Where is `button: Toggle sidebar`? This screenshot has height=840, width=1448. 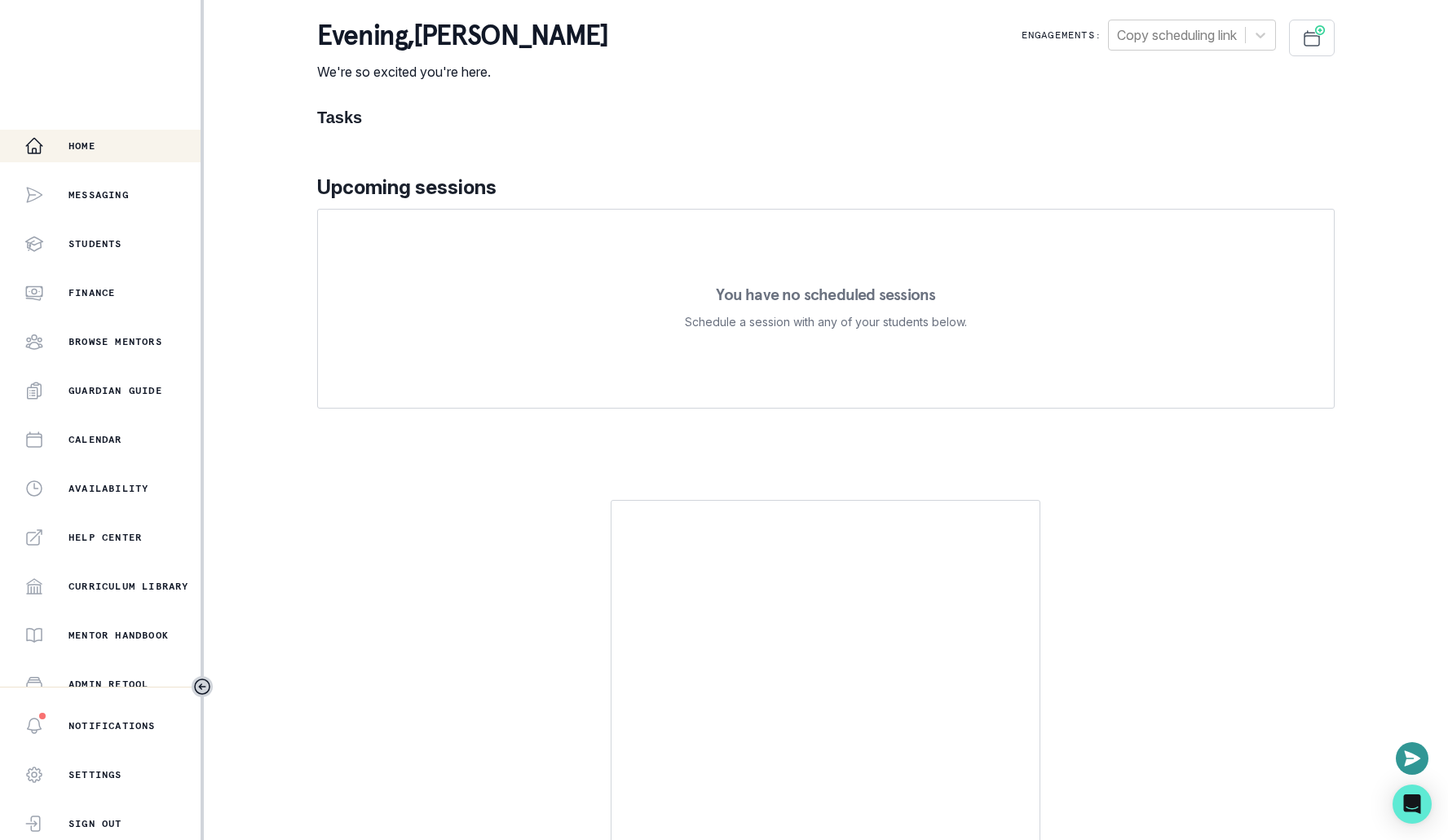
button: Toggle sidebar is located at coordinates (203, 686).